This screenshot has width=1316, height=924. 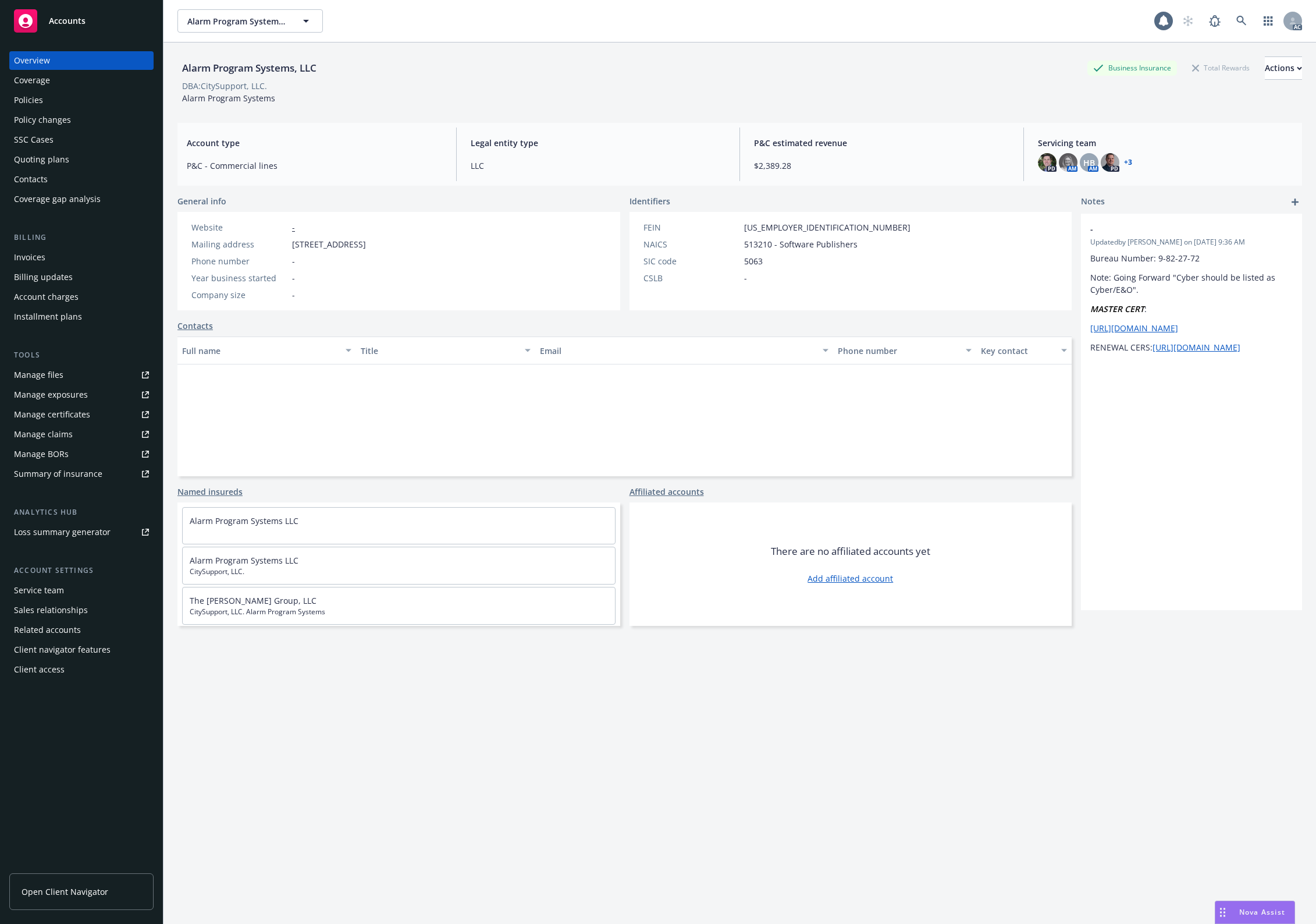 What do you see at coordinates (81, 140) in the screenshot?
I see `a: SSC Cases` at bounding box center [81, 140].